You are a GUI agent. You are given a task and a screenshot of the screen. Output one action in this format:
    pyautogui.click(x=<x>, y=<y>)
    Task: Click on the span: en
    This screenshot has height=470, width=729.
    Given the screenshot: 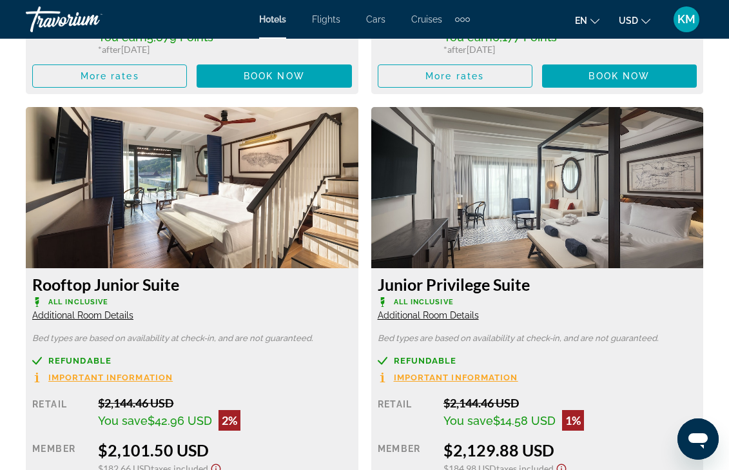 What is the action you would take?
    pyautogui.click(x=581, y=21)
    